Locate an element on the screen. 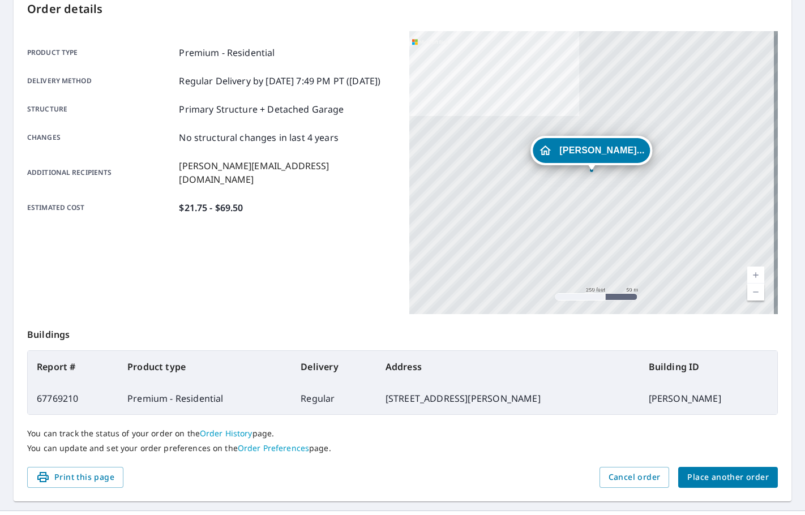 The width and height of the screenshot is (805, 515). button: Print this page is located at coordinates (75, 477).